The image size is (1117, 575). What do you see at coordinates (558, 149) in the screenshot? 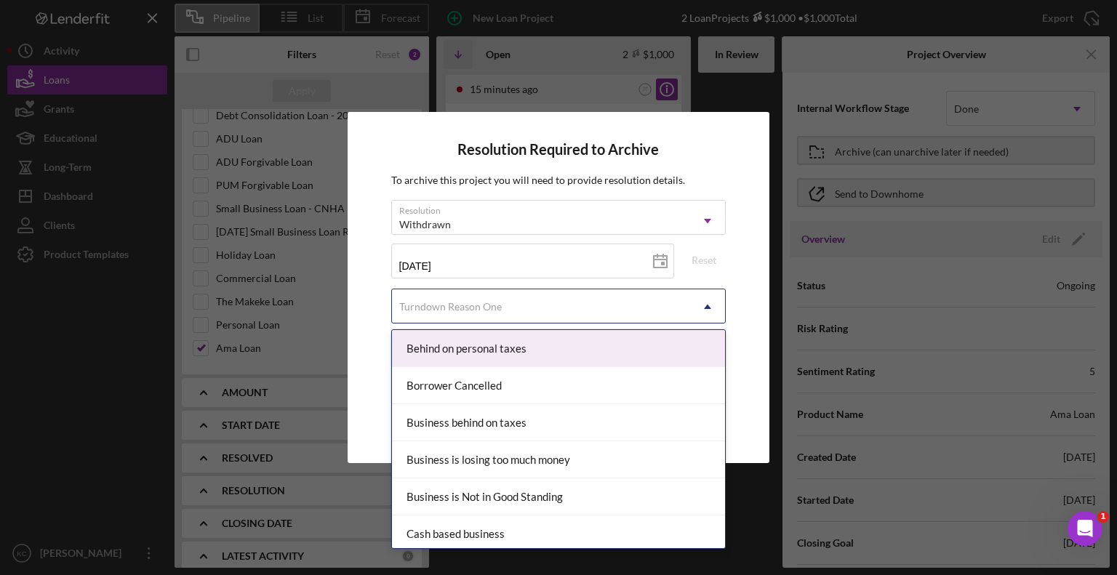
I see `h4: Resolution Required to Archive` at bounding box center [558, 149].